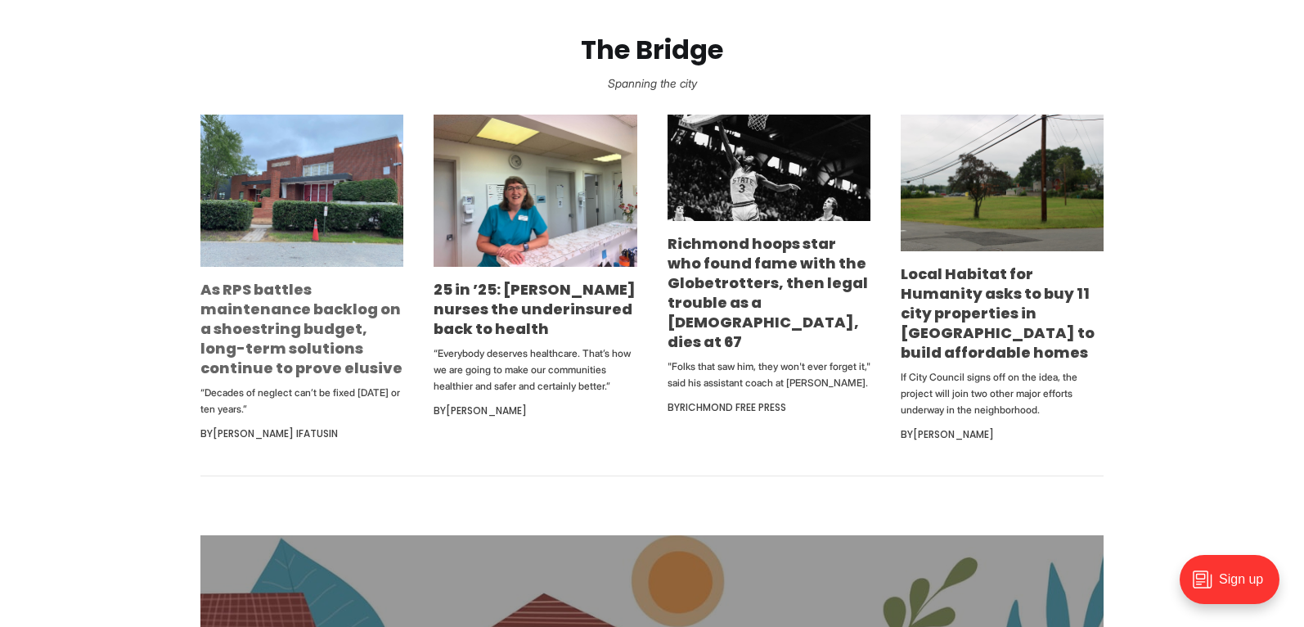 This screenshot has height=627, width=1304. Describe the element at coordinates (1002, 394) in the screenshot. I see `p: If City Council signs off on the idea, the project will join two other major efforts underway in ...` at that location.